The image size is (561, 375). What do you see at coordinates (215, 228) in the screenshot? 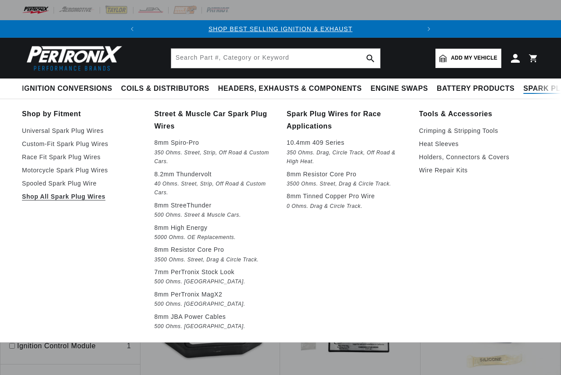
I see `p: 8mm High Energy` at bounding box center [215, 228].